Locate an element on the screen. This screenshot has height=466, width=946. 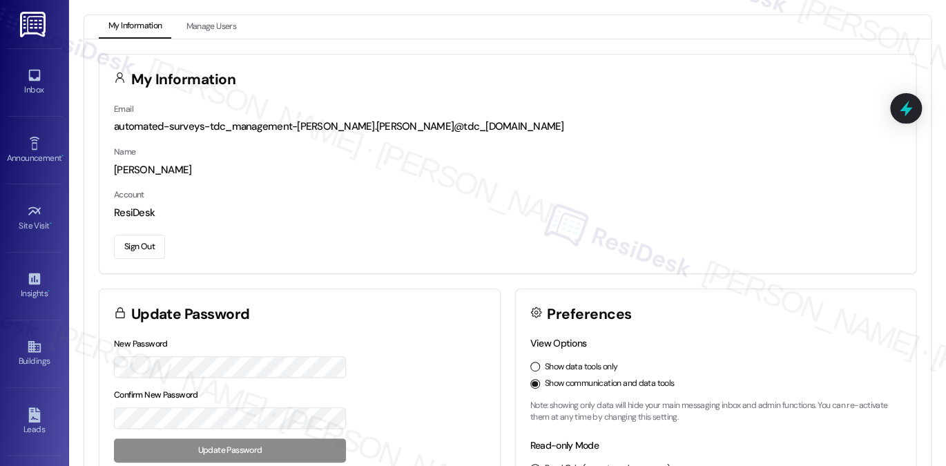
p: Note: showing only data will hide your main messaging inbox and admin functions. You can re-activ... is located at coordinates (716, 412).